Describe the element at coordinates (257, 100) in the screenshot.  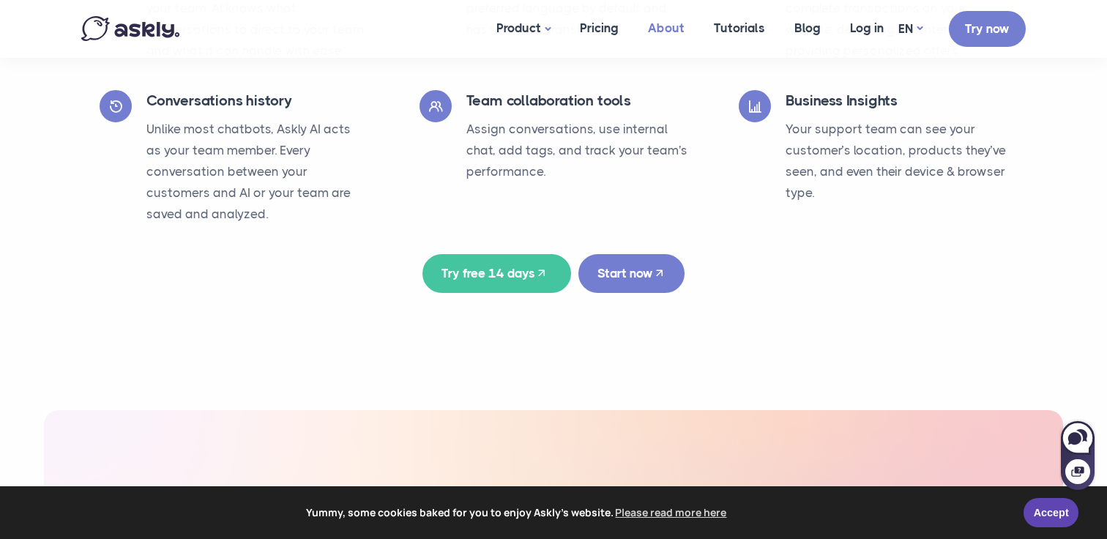
I see `h4: Conversations history` at that location.